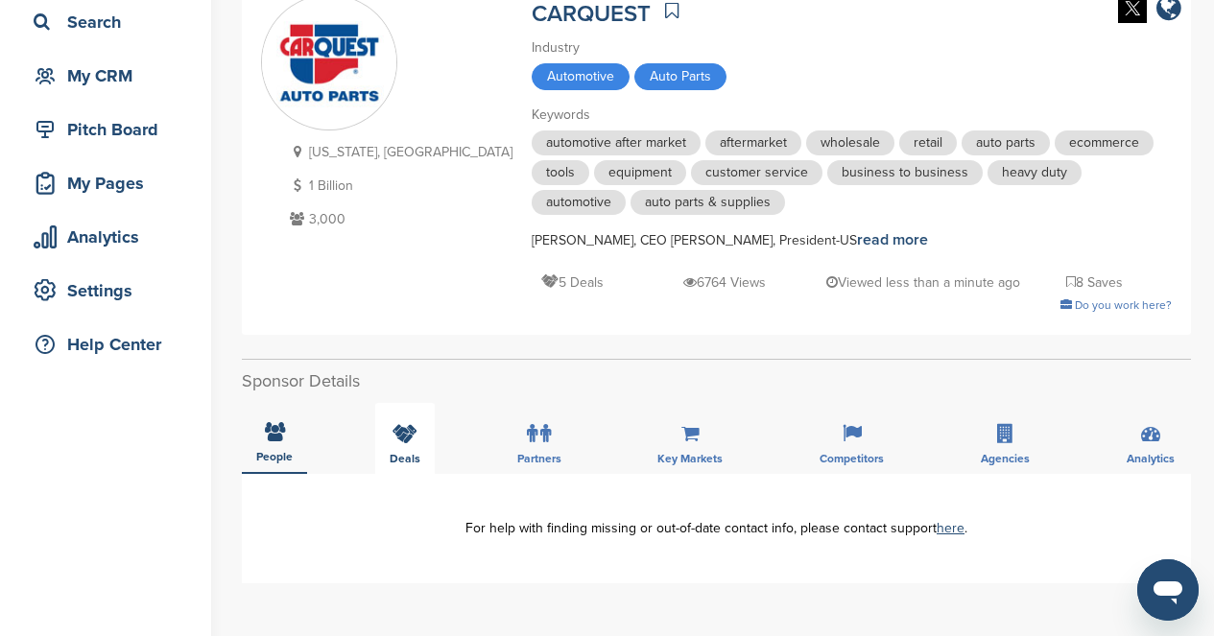 This screenshot has height=636, width=1214. Describe the element at coordinates (851, 48) in the screenshot. I see `div: Industry` at that location.